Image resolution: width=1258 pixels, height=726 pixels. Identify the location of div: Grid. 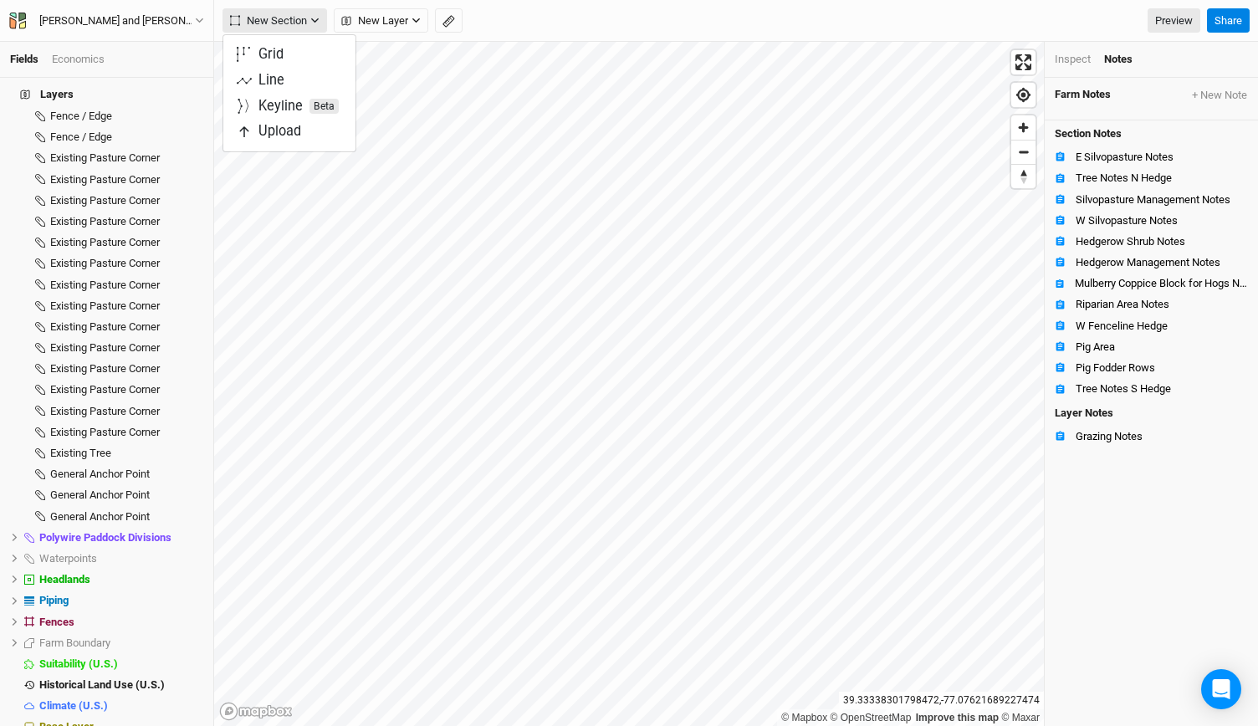
(271, 54).